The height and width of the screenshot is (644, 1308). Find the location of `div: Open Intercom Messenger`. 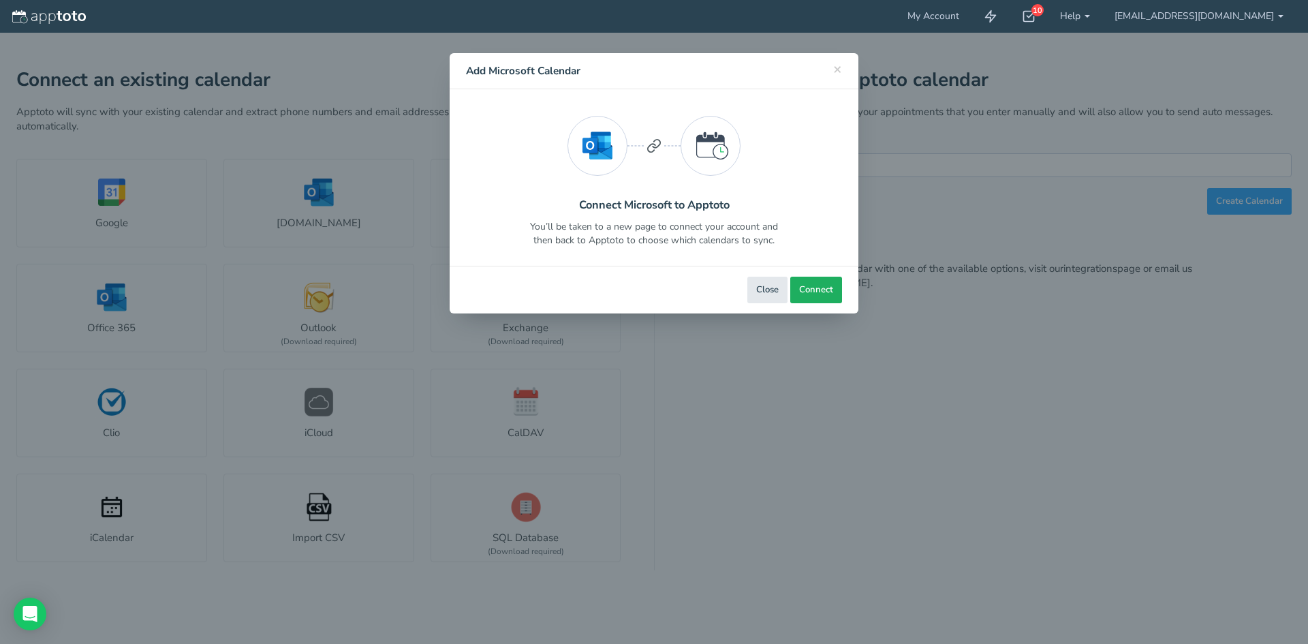

div: Open Intercom Messenger is located at coordinates (30, 614).